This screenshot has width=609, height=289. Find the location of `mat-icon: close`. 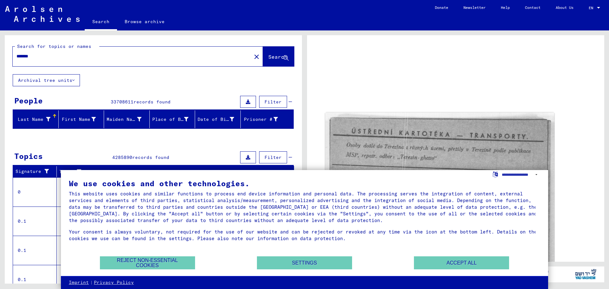

mat-icon: close is located at coordinates (256, 57).